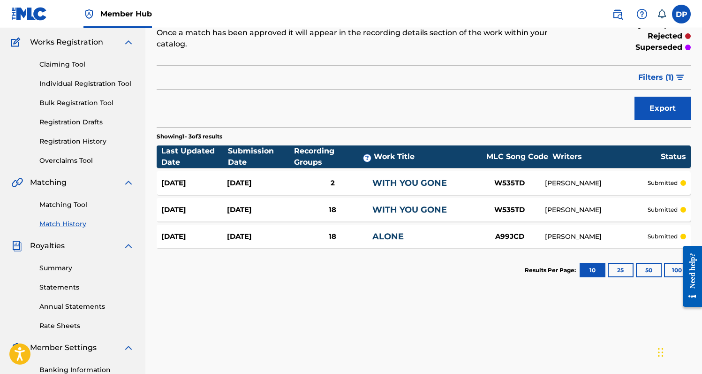 This screenshot has width=702, height=374. Describe the element at coordinates (87, 306) in the screenshot. I see `a: Annual Statements` at that location.